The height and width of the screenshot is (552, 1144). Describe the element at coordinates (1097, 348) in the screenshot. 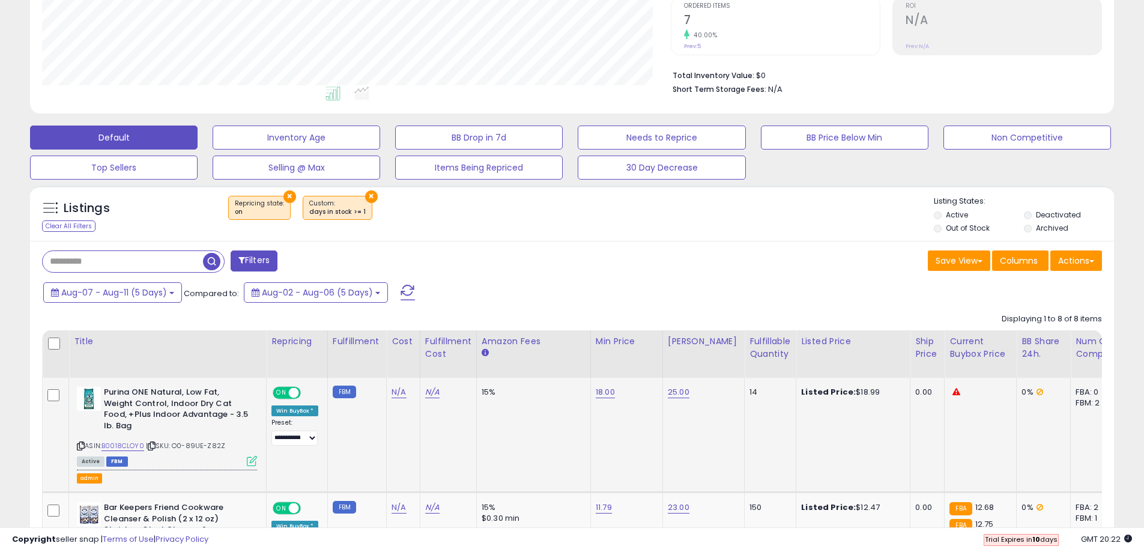

I see `div: Num of Comp.` at that location.